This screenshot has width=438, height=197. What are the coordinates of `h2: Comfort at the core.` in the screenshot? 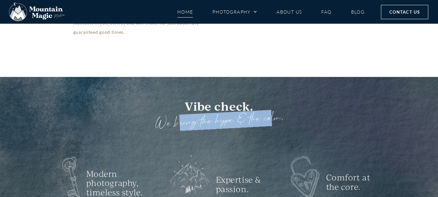 It's located at (355, 182).